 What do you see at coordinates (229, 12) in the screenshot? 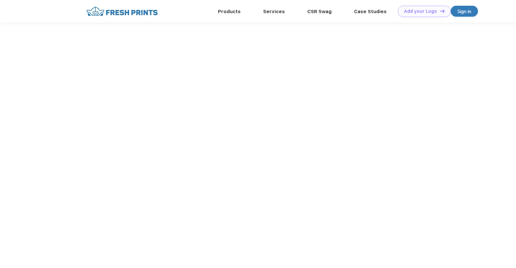
I see `a: Products` at bounding box center [229, 12].